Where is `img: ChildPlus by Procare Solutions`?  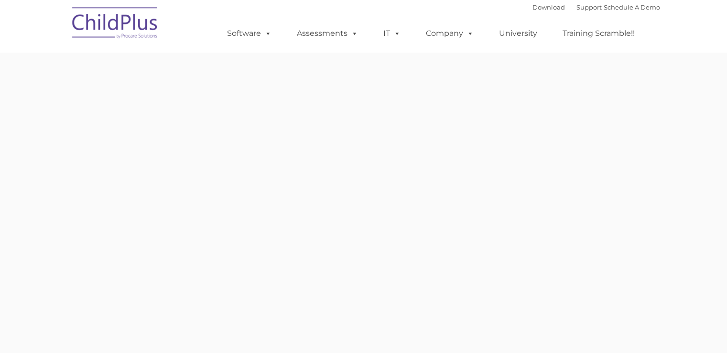
img: ChildPlus by Procare Solutions is located at coordinates (115, 24).